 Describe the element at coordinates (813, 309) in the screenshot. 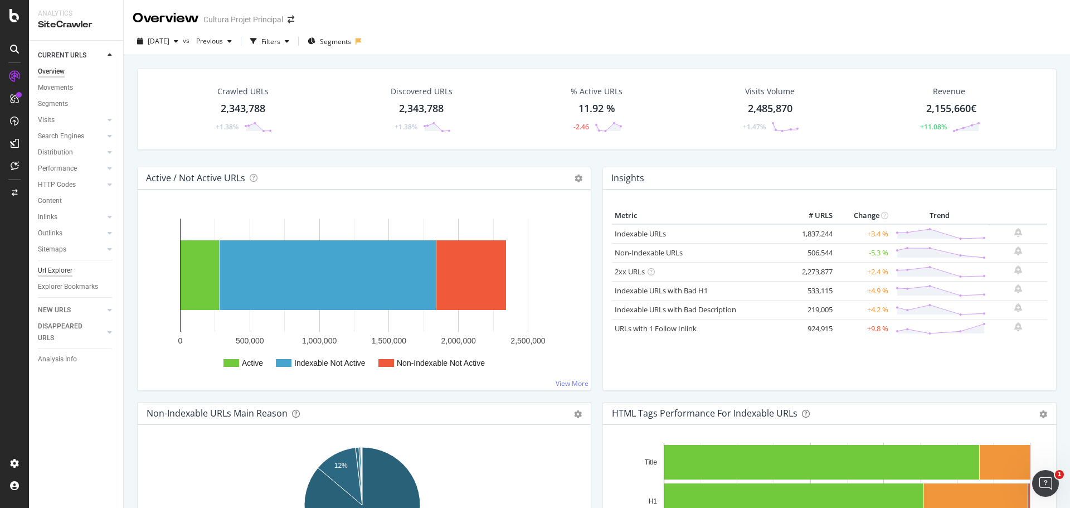

I see `td: 219,005` at that location.